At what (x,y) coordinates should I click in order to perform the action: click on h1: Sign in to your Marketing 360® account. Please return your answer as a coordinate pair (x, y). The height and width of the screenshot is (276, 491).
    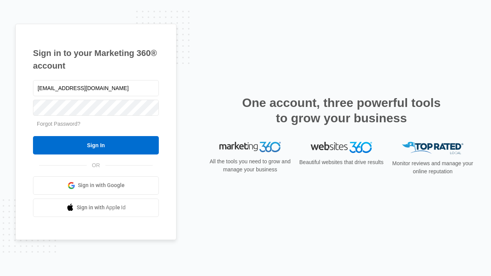
    Looking at the image, I should click on (96, 59).